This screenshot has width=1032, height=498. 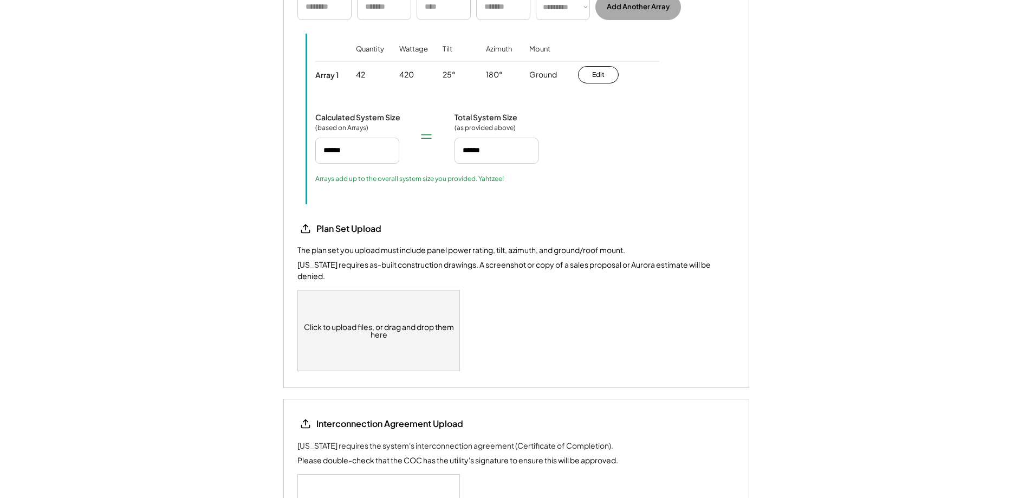 I want to click on button: Edit, so click(x=598, y=75).